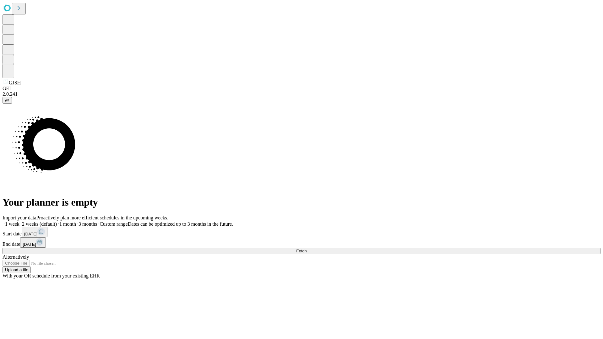 The height and width of the screenshot is (339, 603). Describe the element at coordinates (17, 270) in the screenshot. I see `button: Upload a file` at that location.